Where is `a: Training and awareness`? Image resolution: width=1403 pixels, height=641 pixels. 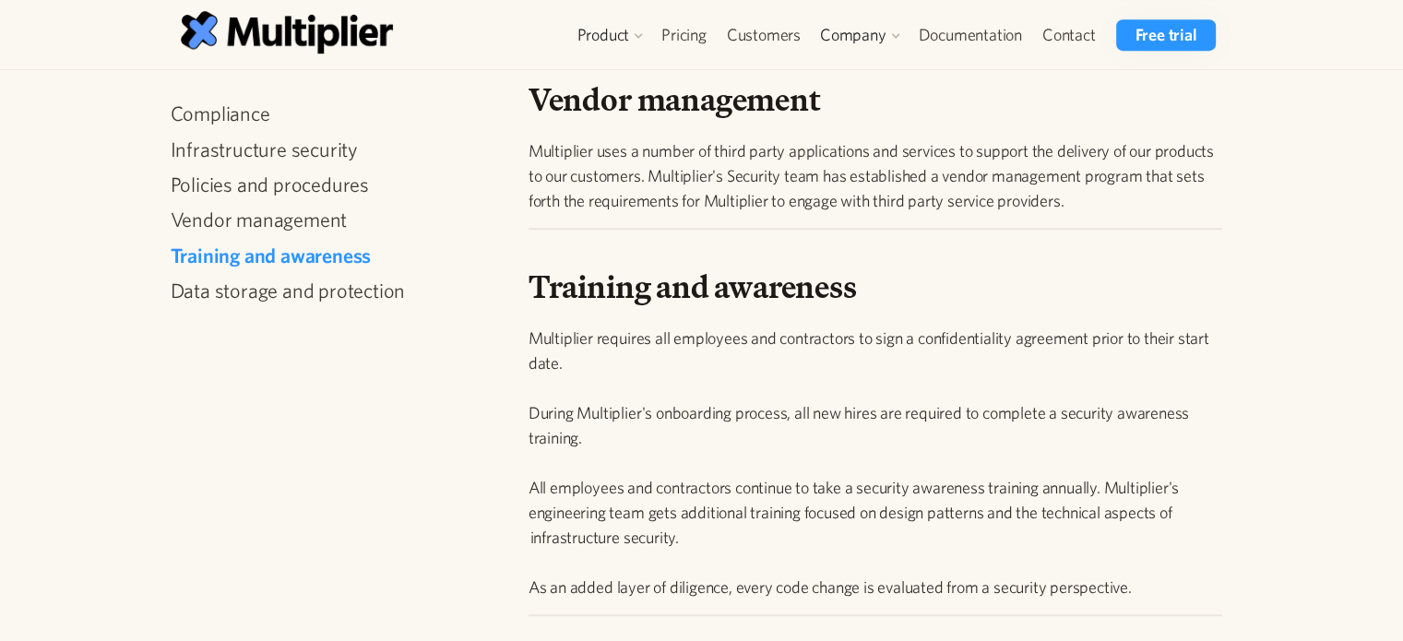
a: Training and awareness is located at coordinates (333, 256).